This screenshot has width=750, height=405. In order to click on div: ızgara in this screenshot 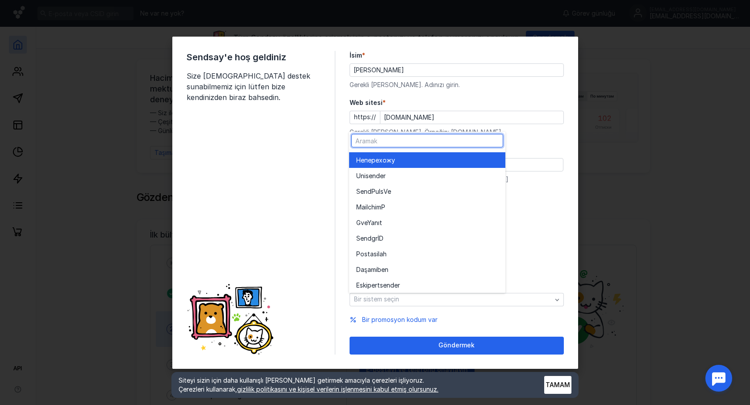, I will do `click(427, 221)`.